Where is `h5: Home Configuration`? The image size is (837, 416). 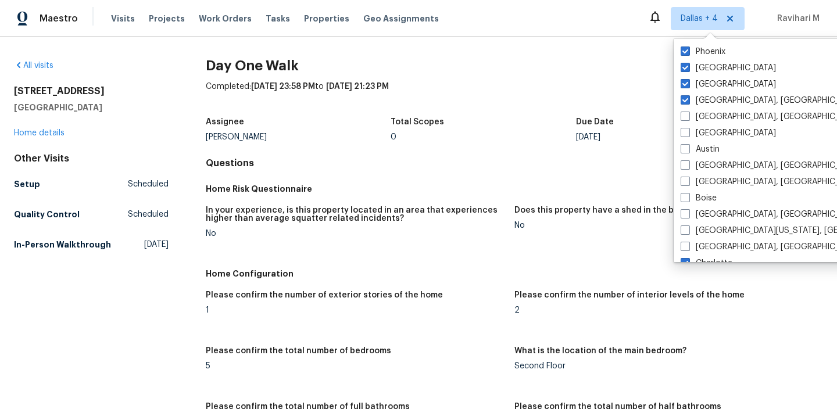
h5: Home Configuration is located at coordinates (514, 274).